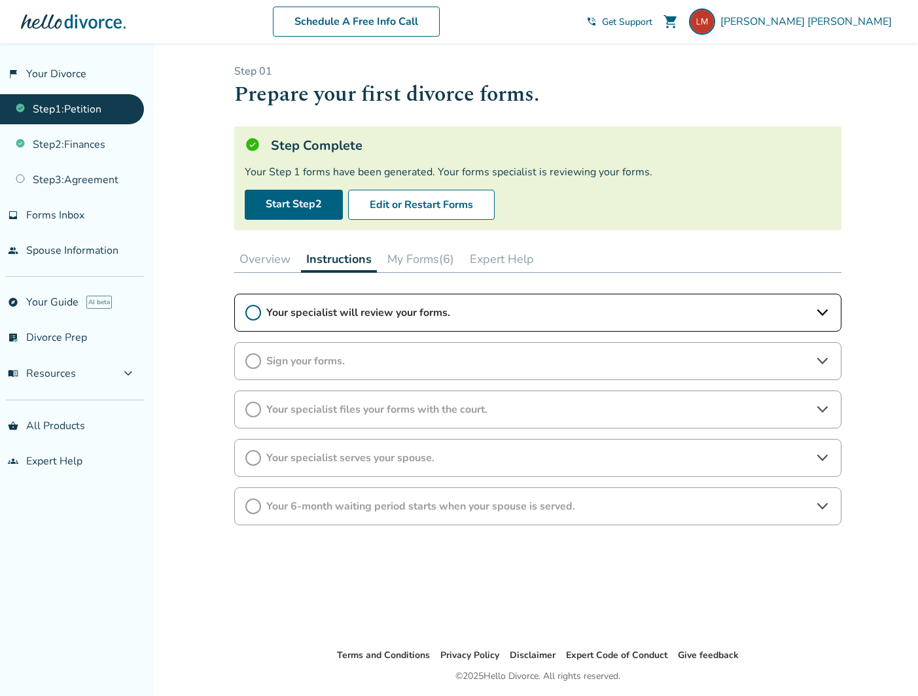 The height and width of the screenshot is (696, 918). I want to click on p: Step 0 1, so click(538, 71).